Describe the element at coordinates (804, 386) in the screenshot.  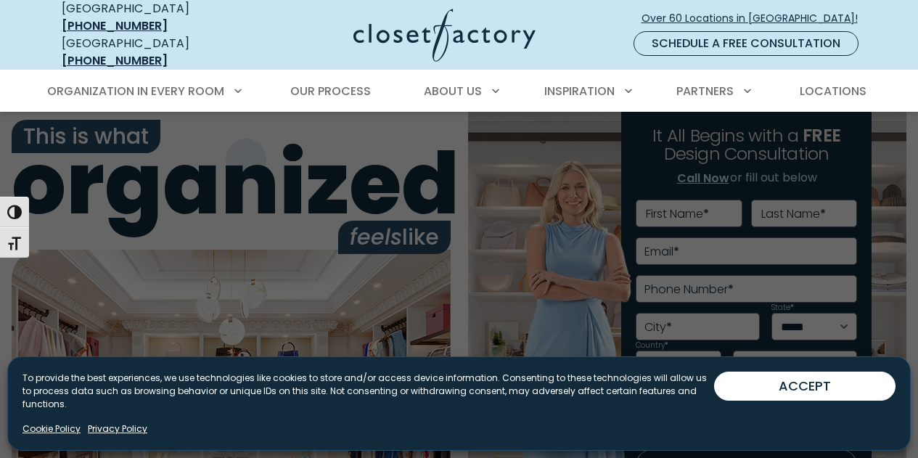
I see `button: ACCEPT` at that location.